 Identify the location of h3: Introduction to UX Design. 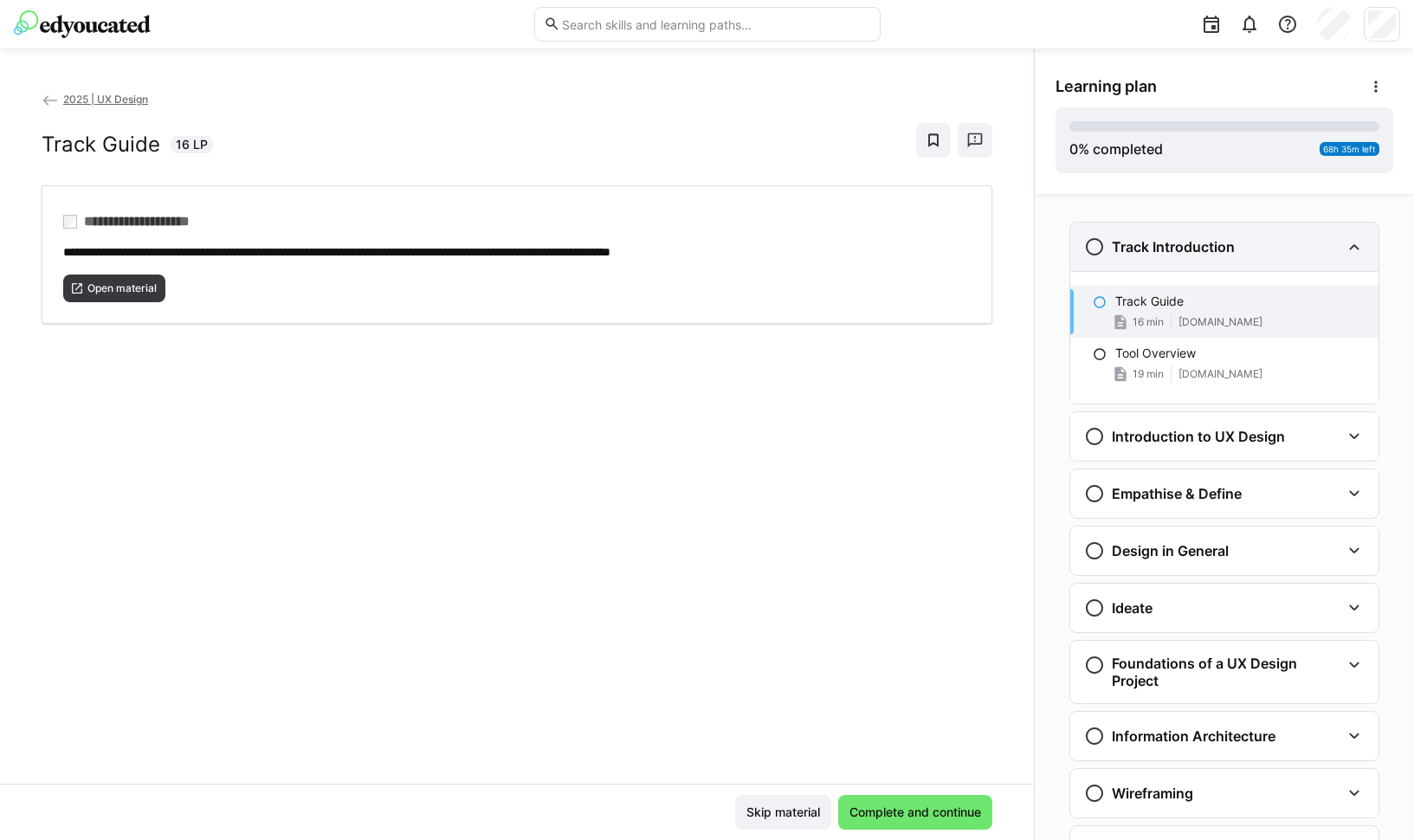
(1199, 436).